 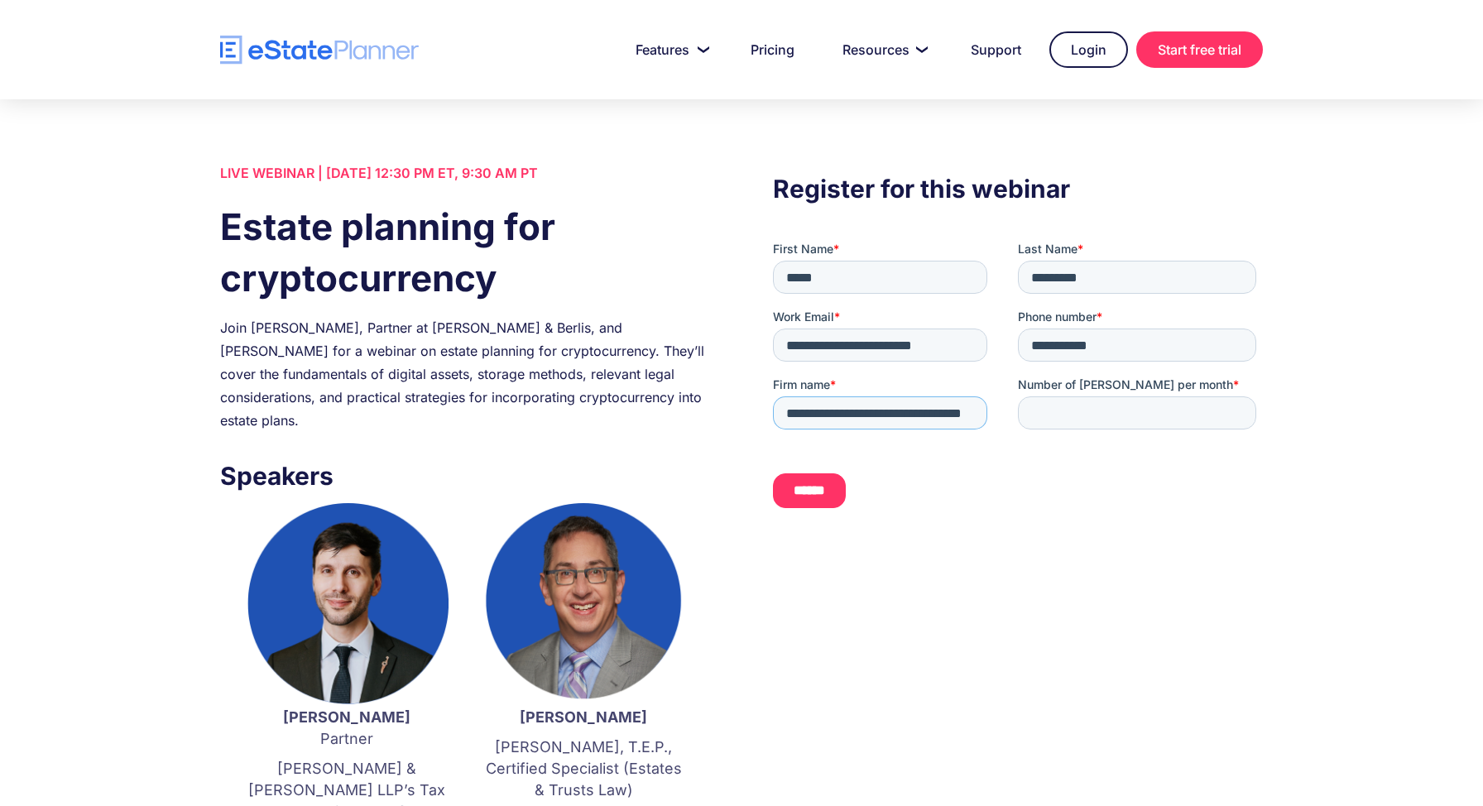 I want to click on a: home, so click(x=319, y=50).